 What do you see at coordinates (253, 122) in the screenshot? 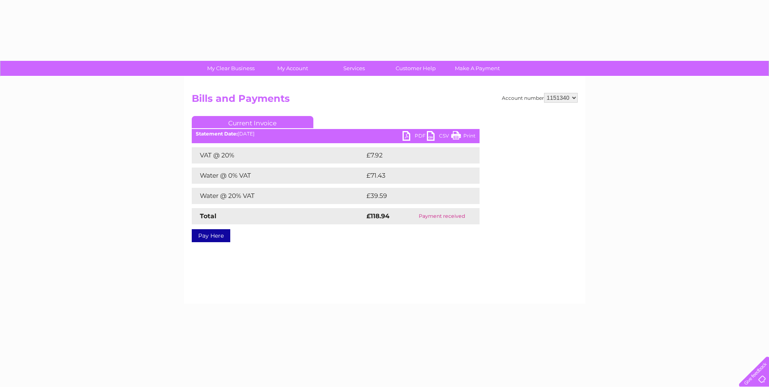
I see `a: Current Invoice` at bounding box center [253, 122].